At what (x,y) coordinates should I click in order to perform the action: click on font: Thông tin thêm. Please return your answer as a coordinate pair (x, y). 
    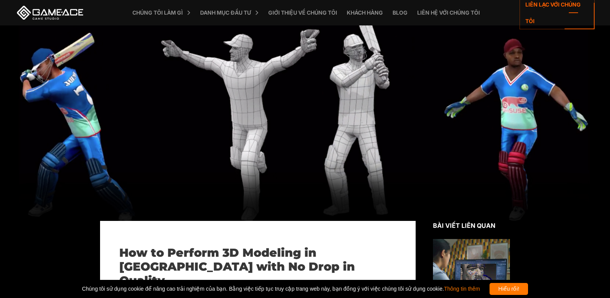
    Looking at the image, I should click on (462, 288).